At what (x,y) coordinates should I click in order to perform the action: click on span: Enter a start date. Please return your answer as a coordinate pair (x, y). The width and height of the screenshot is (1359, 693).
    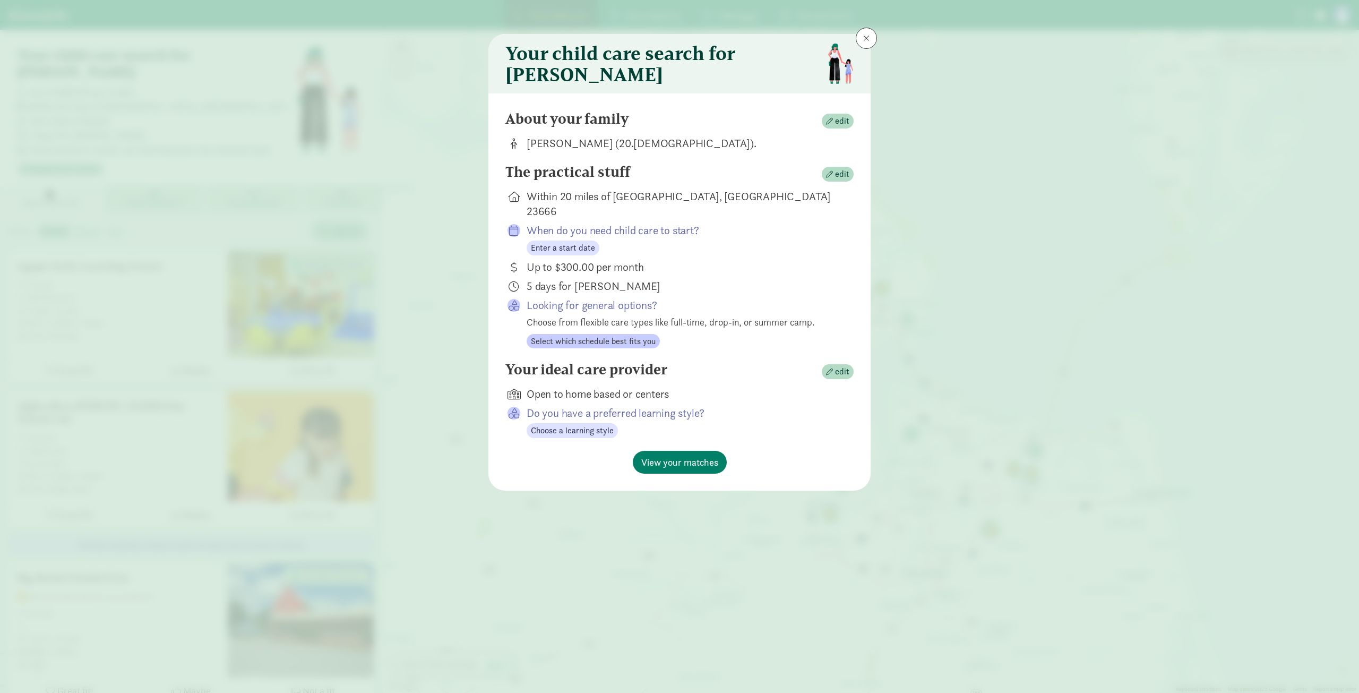
    Looking at the image, I should click on (563, 248).